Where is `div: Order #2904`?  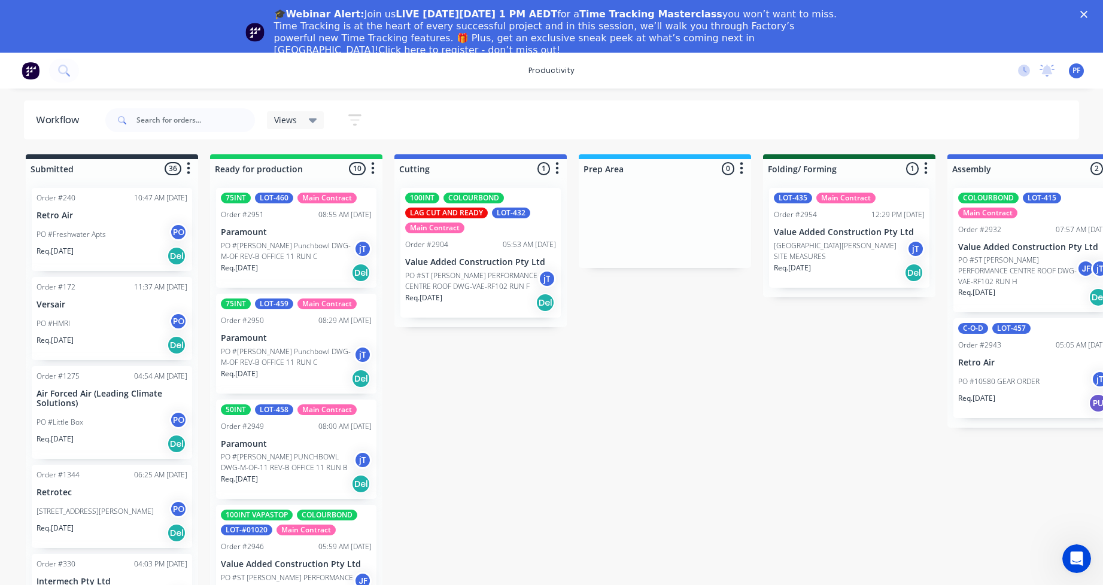
div: Order #2904 is located at coordinates (427, 245).